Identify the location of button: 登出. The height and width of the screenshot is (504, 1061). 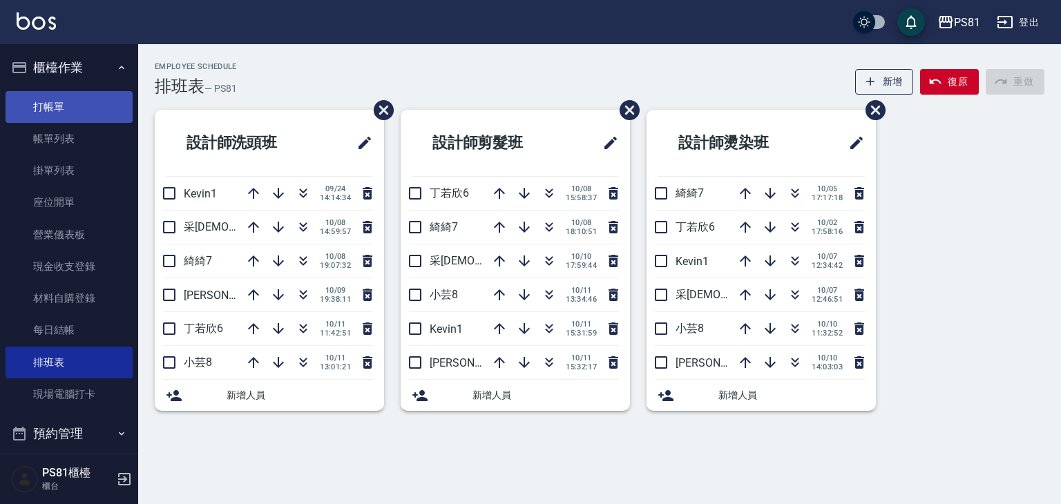
(1017, 22).